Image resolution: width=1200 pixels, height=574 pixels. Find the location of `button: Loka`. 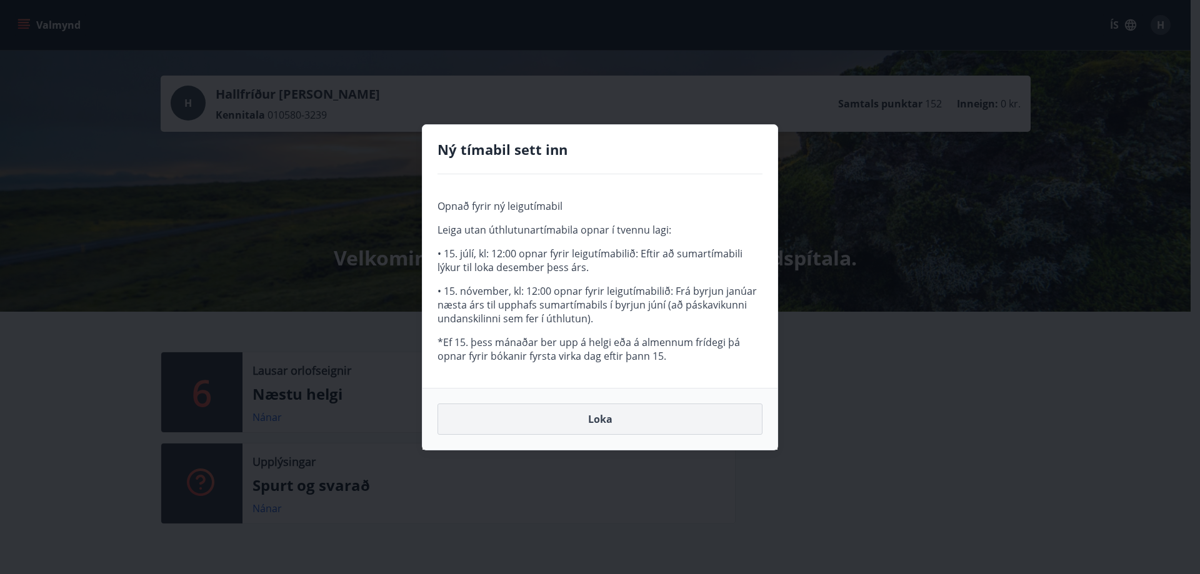

button: Loka is located at coordinates (600, 419).